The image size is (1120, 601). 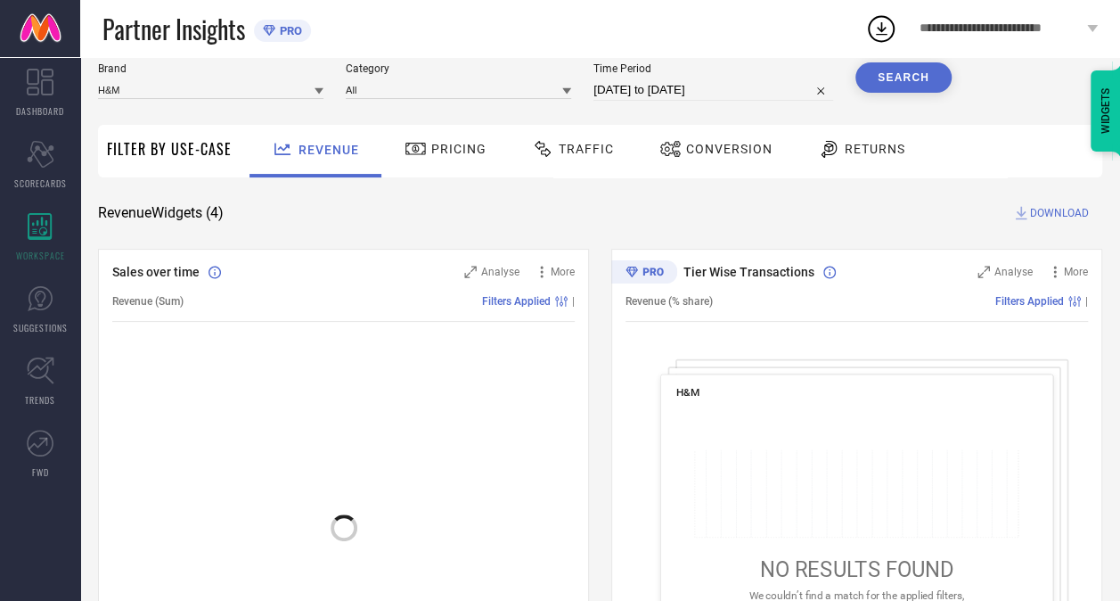 What do you see at coordinates (749, 272) in the screenshot?
I see `span: Tier Wise Transactions` at bounding box center [749, 272].